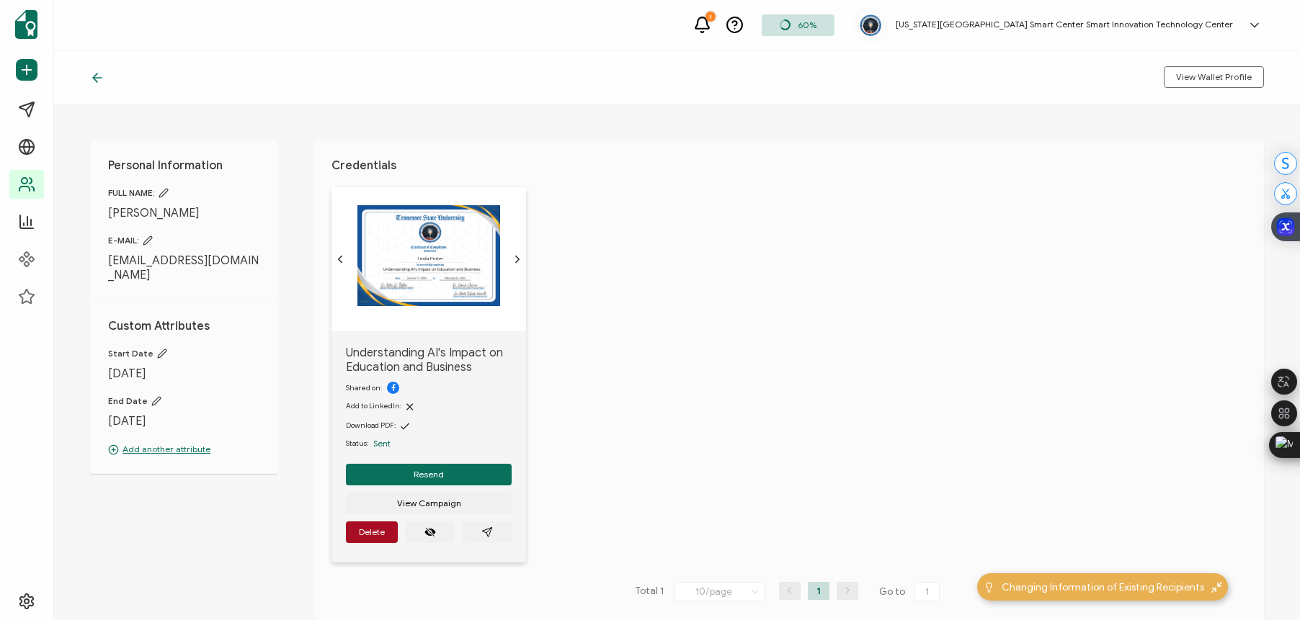  I want to click on div: 1, so click(710, 17).